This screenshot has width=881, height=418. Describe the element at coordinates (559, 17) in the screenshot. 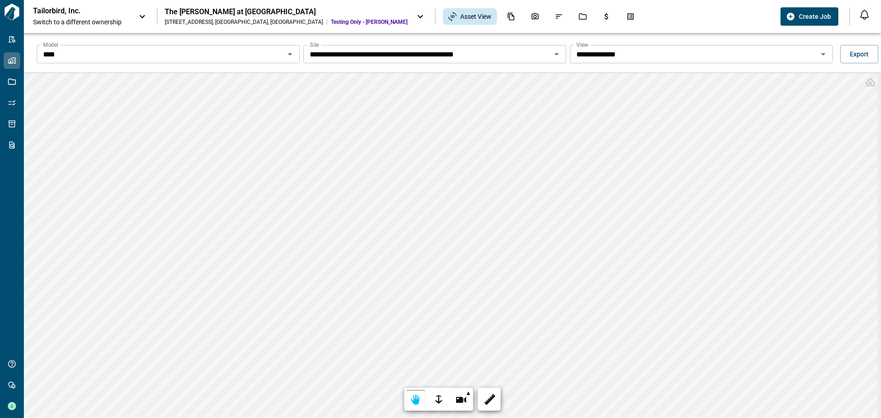

I see `div: Issues & Info` at that location.